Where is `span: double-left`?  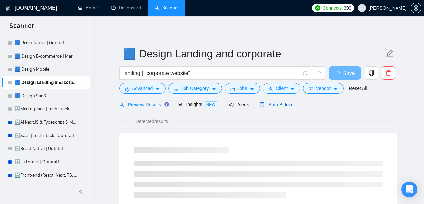
span: double-left is located at coordinates (82, 192).